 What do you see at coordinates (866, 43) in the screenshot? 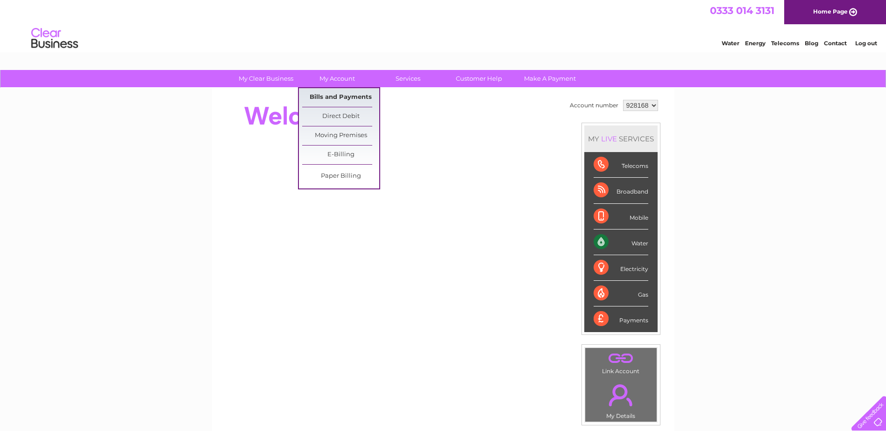
I see `a: Log out` at bounding box center [866, 43].